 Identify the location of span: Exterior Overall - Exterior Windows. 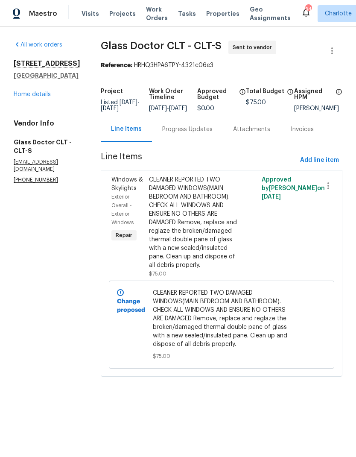
(123, 210).